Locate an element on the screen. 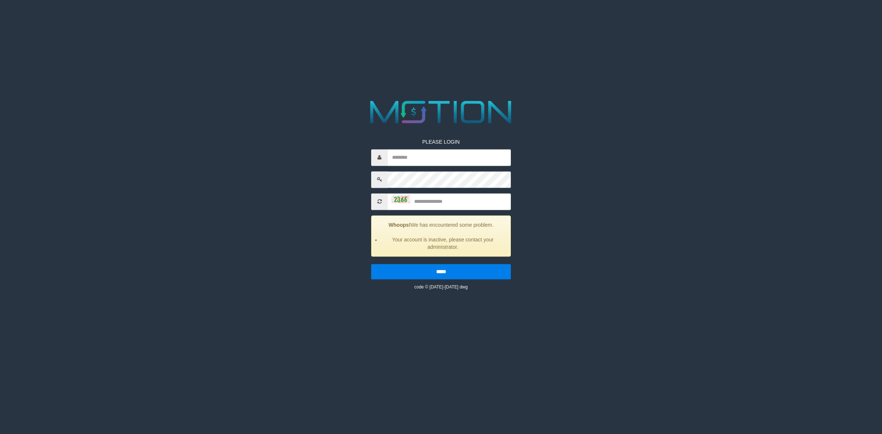 The height and width of the screenshot is (434, 882). div: We has encountered some problem. is located at coordinates (441, 236).